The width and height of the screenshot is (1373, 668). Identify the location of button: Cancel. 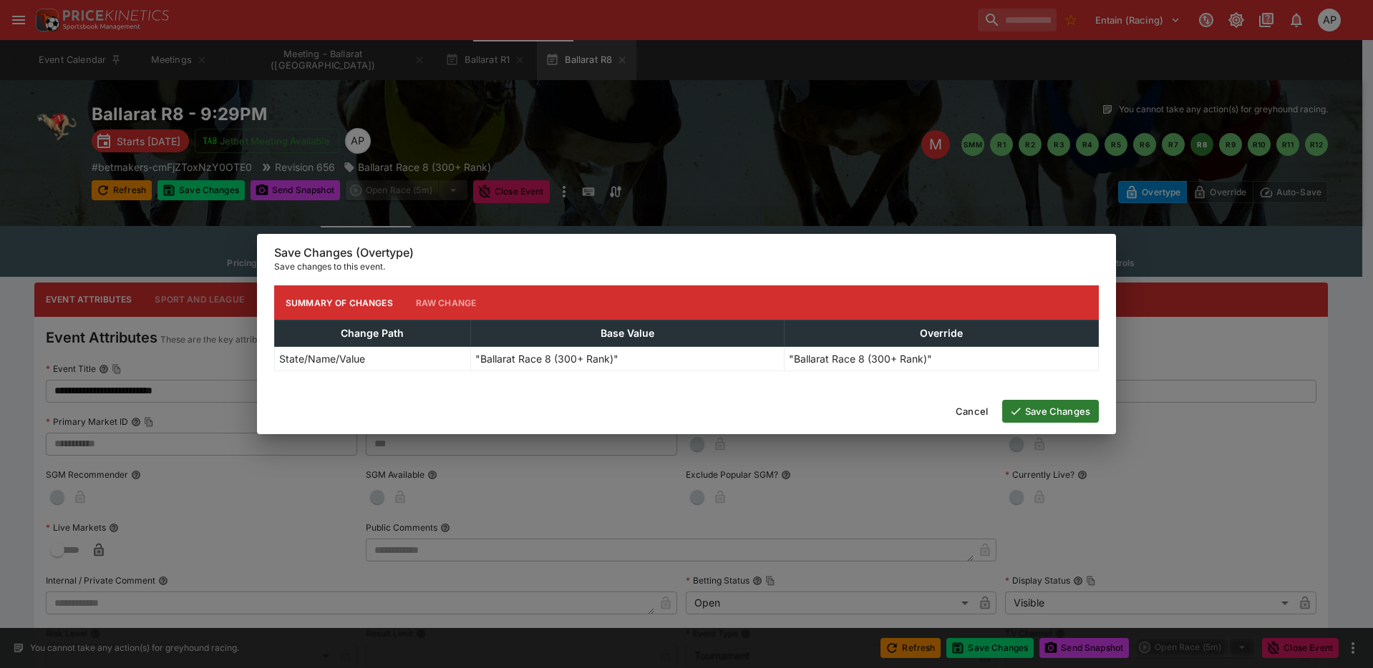
(971, 411).